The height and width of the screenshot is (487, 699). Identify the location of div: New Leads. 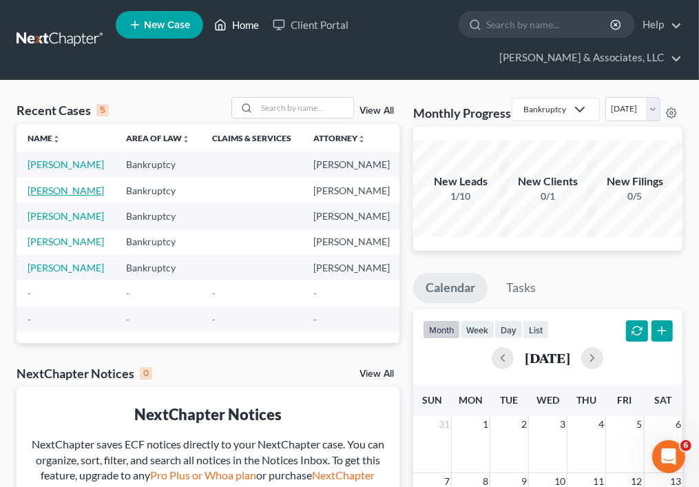
(460, 181).